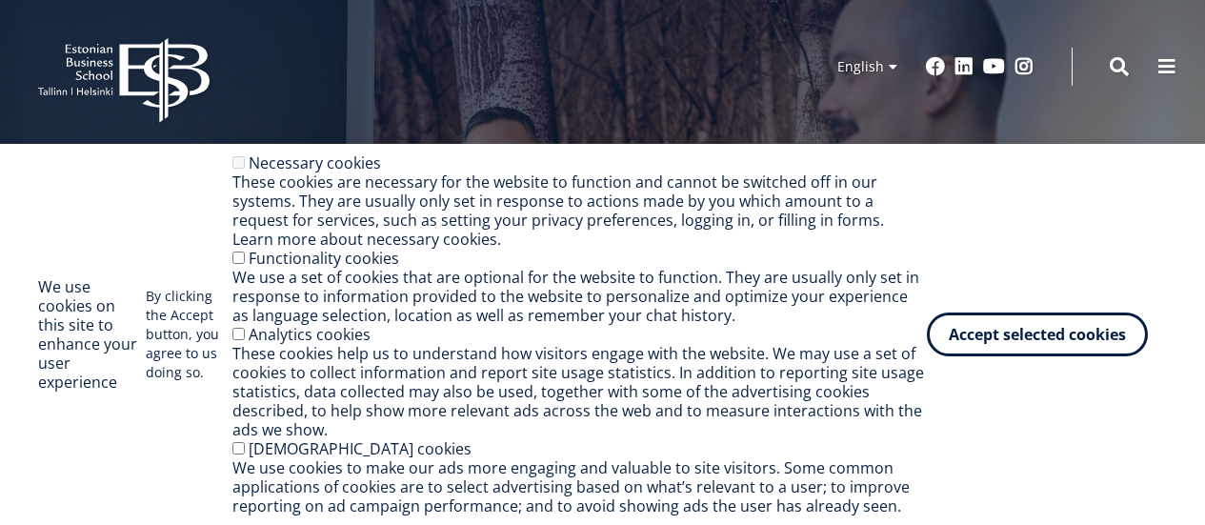 Image resolution: width=1205 pixels, height=525 pixels. What do you see at coordinates (935, 67) in the screenshot?
I see `a: Facebook` at bounding box center [935, 67].